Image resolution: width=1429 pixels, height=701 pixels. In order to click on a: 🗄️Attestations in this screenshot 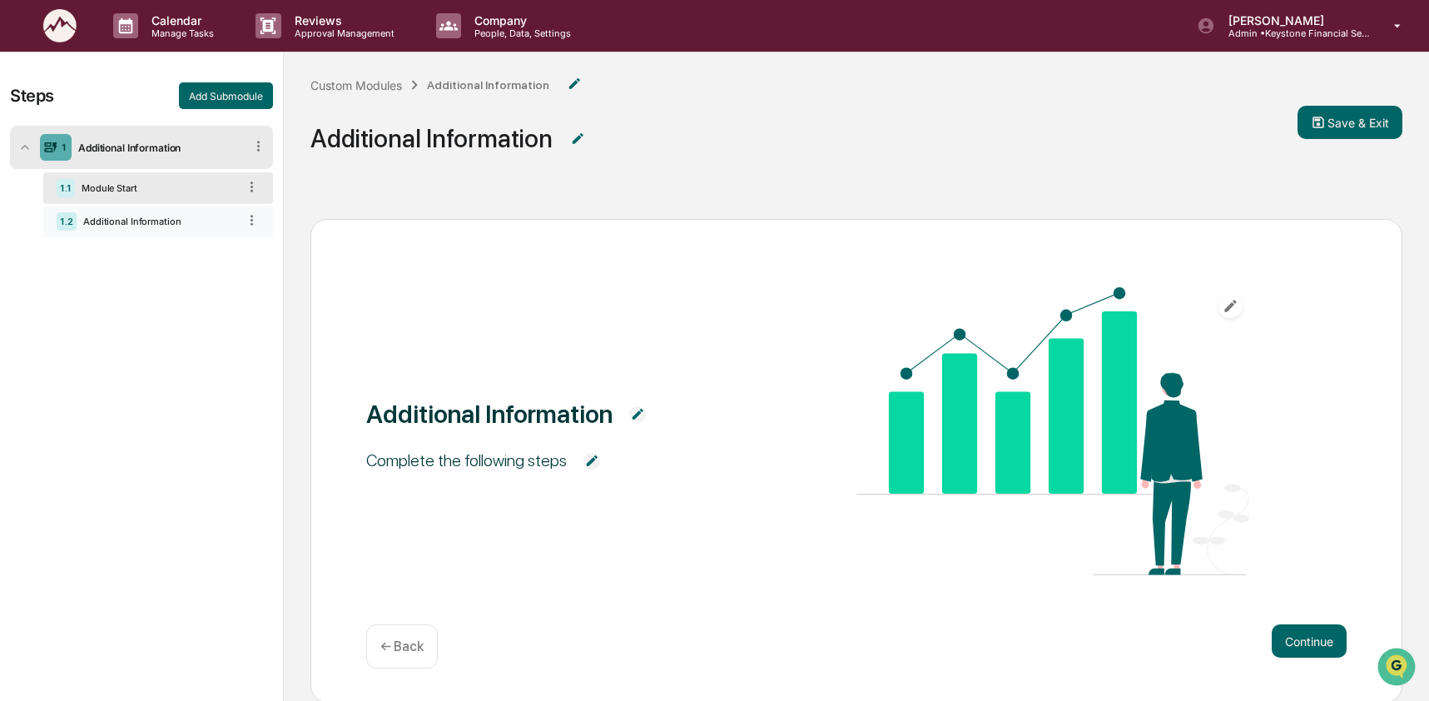, I will do `click(163, 218)`.